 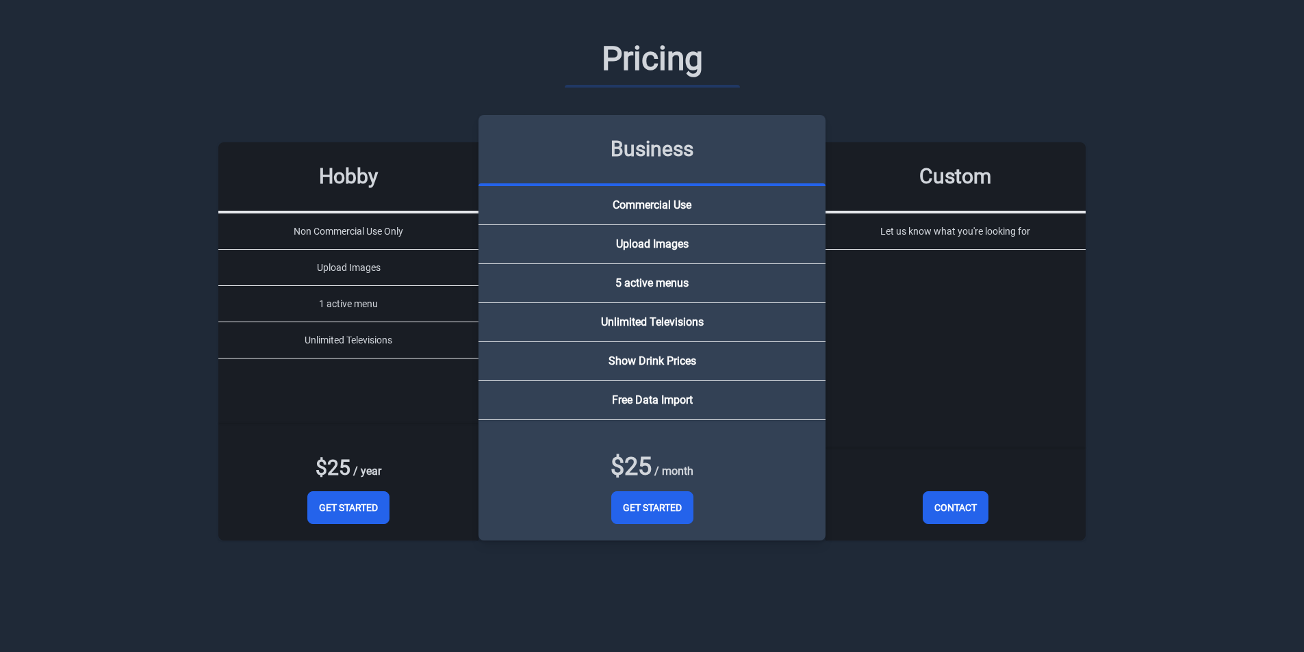 I want to click on span: / year, so click(x=365, y=471).